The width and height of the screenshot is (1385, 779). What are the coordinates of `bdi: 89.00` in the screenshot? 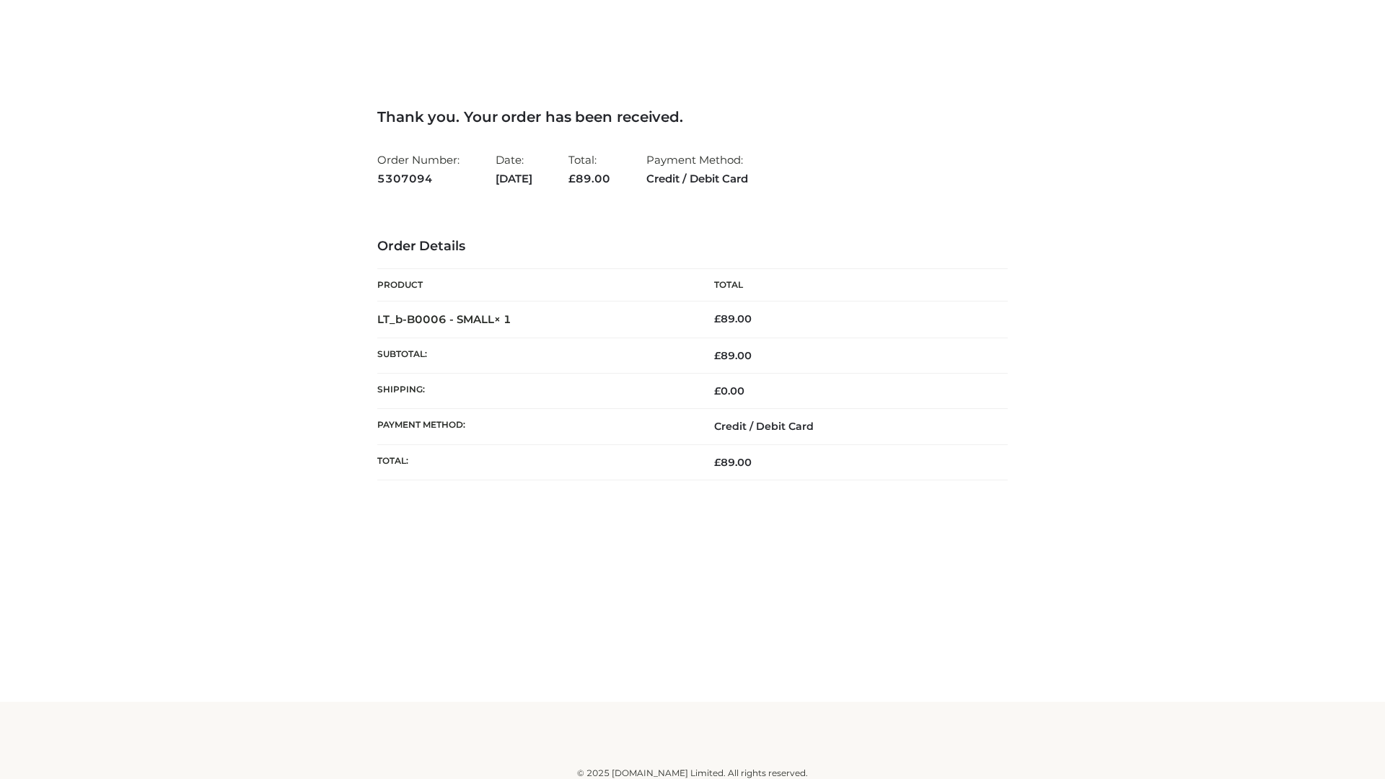 It's located at (733, 319).